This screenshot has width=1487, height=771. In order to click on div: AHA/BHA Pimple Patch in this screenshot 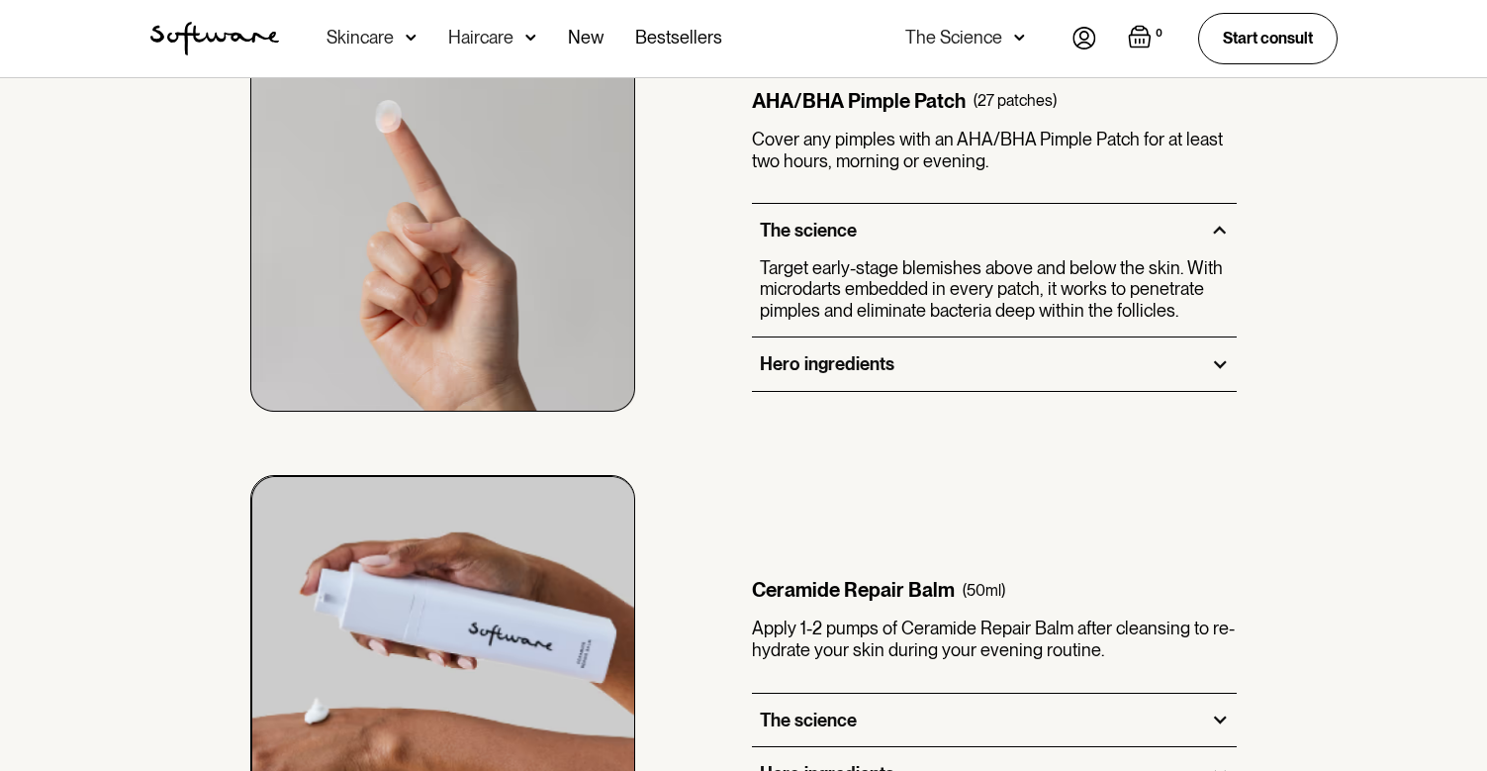, I will do `click(859, 101)`.